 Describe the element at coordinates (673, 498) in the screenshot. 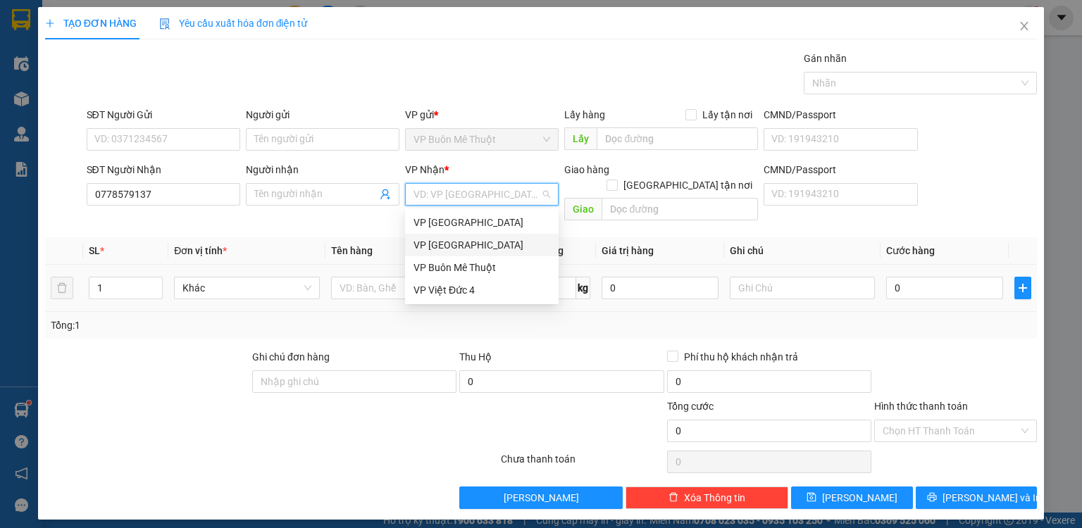

I see `span: delete` at that location.